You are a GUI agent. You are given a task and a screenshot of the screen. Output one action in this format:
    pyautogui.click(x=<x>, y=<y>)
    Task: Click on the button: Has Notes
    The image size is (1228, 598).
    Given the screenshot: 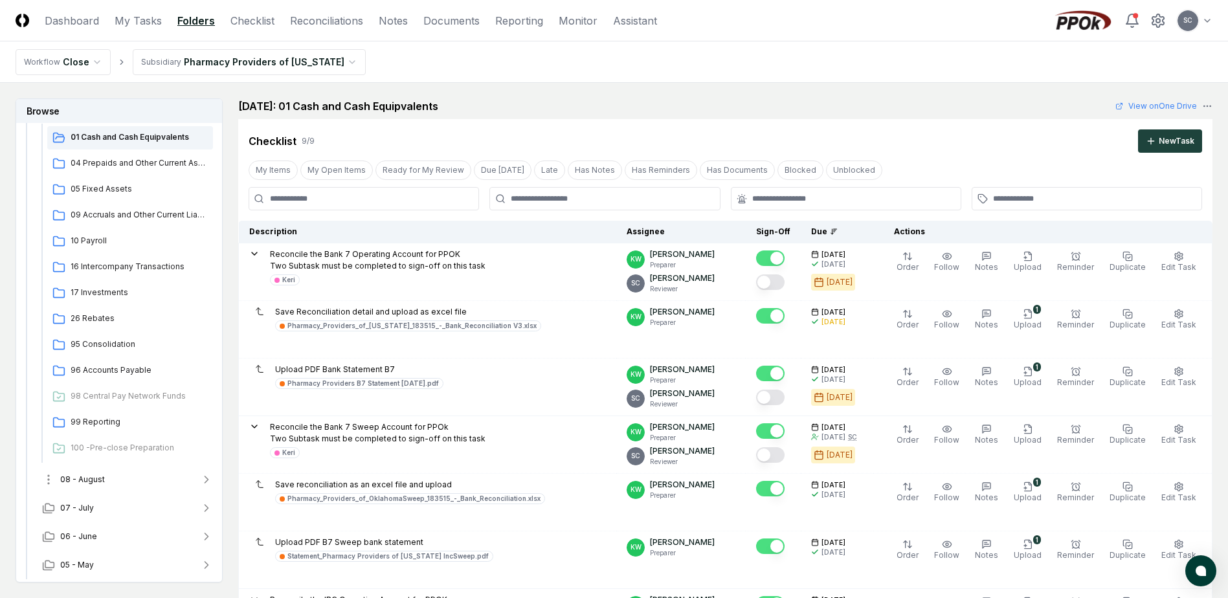 What is the action you would take?
    pyautogui.click(x=595, y=170)
    